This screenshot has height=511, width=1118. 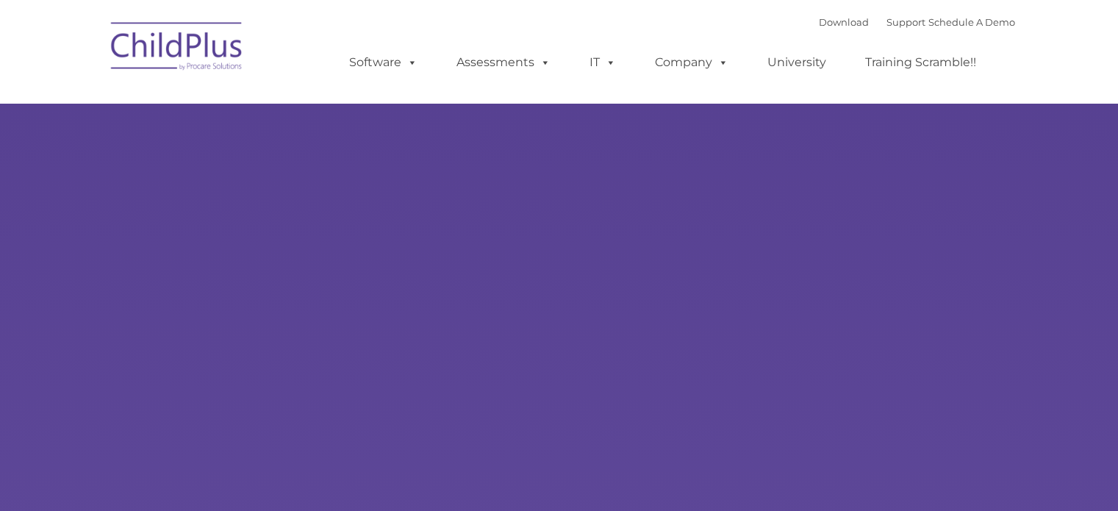 What do you see at coordinates (504, 62) in the screenshot?
I see `a: Assessments` at bounding box center [504, 62].